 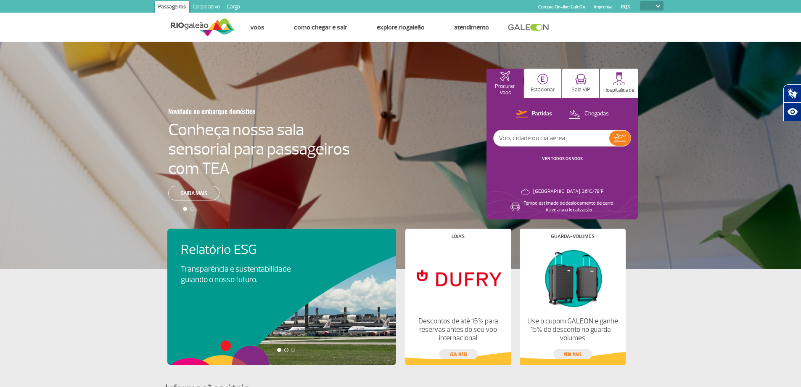 I want to click on input: Voo, cidade ou cia aérea, so click(x=552, y=138).